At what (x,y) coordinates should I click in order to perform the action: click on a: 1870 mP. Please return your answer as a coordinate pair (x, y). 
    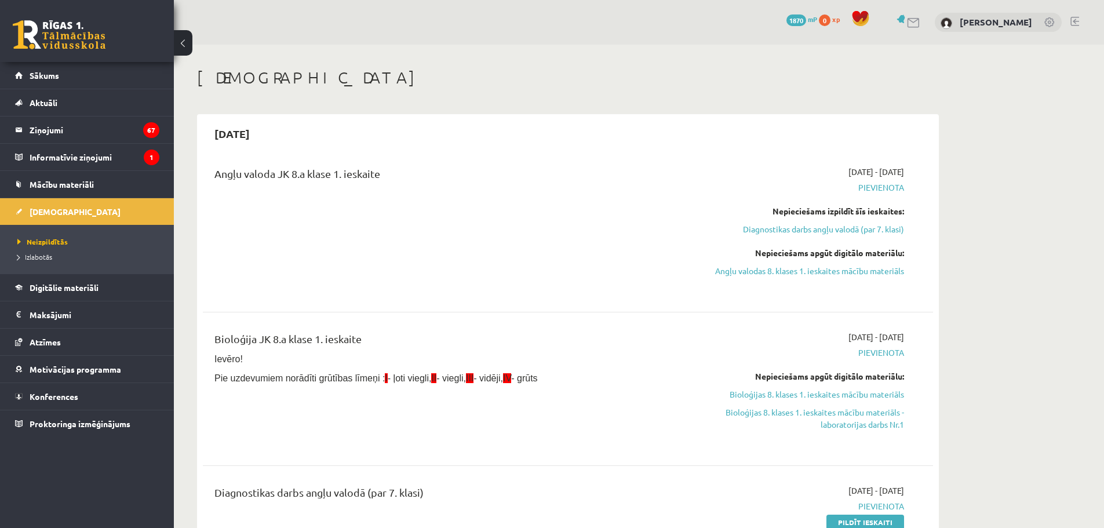
    Looking at the image, I should click on (802, 19).